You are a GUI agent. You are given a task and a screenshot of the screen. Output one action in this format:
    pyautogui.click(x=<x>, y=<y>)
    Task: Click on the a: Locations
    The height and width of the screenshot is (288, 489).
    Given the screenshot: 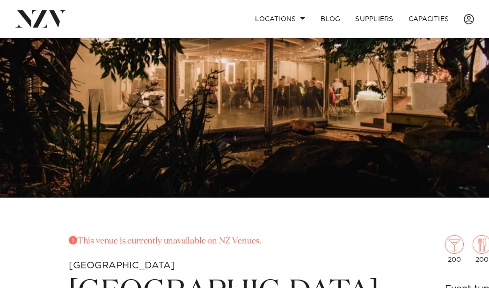 What is the action you would take?
    pyautogui.click(x=280, y=19)
    